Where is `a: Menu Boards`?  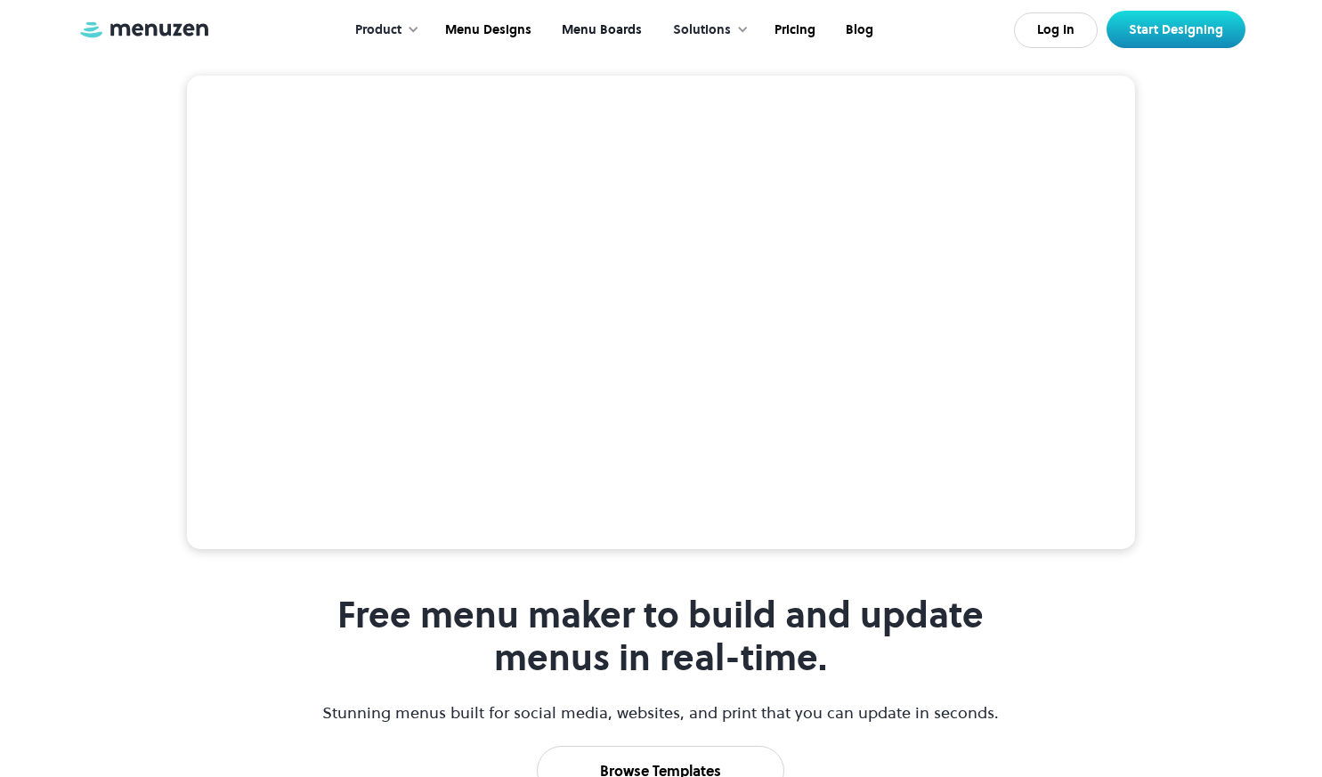
a: Menu Boards is located at coordinates (600, 30).